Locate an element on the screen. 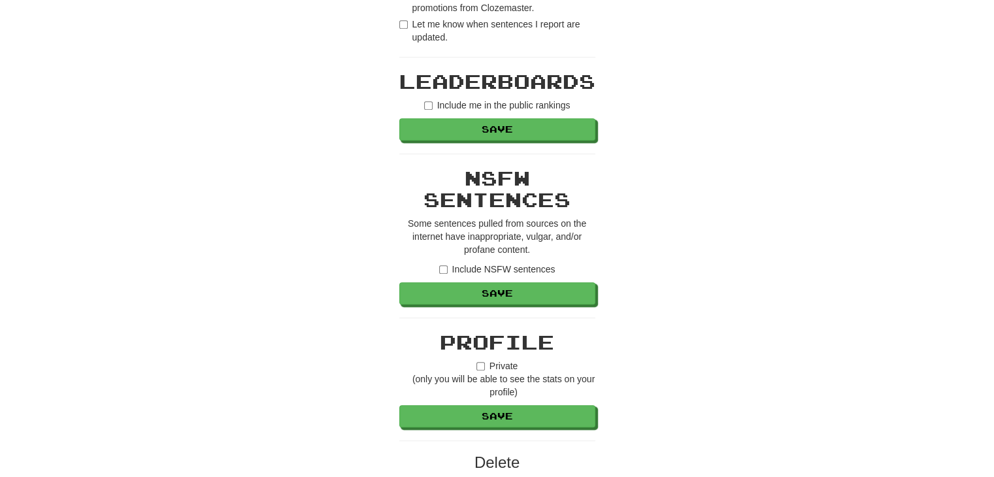  label: Private (only you will be able to see the stats on your profile) is located at coordinates (497, 379).